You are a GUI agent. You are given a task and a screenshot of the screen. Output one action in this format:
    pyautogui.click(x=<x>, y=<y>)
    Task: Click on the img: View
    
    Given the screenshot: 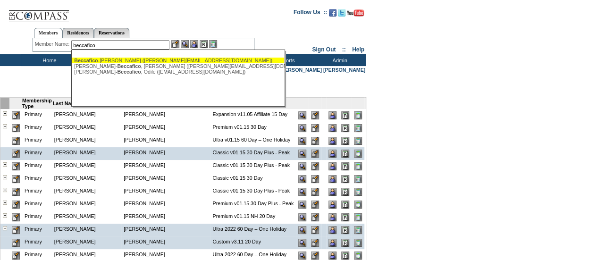 What is the action you would take?
    pyautogui.click(x=184, y=44)
    